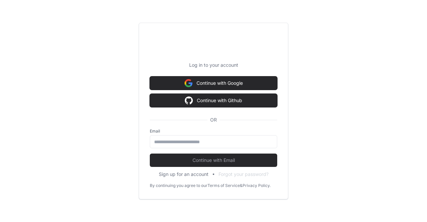 The image size is (427, 222). I want to click on label: Email, so click(213, 131).